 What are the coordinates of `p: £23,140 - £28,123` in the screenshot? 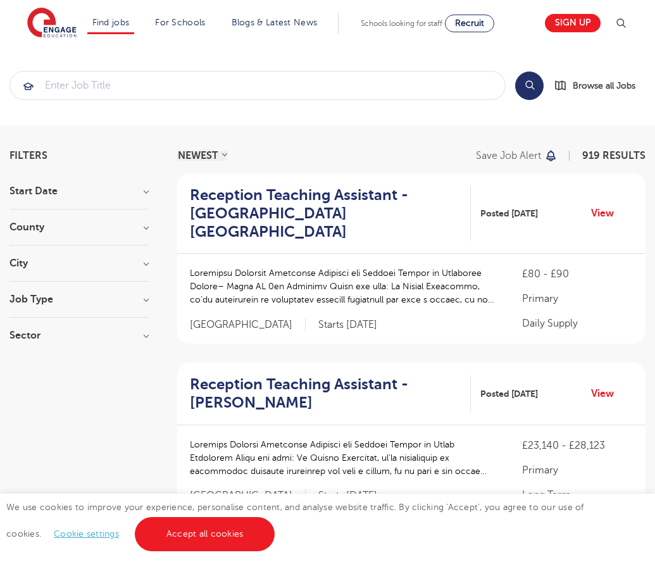 It's located at (577, 445).